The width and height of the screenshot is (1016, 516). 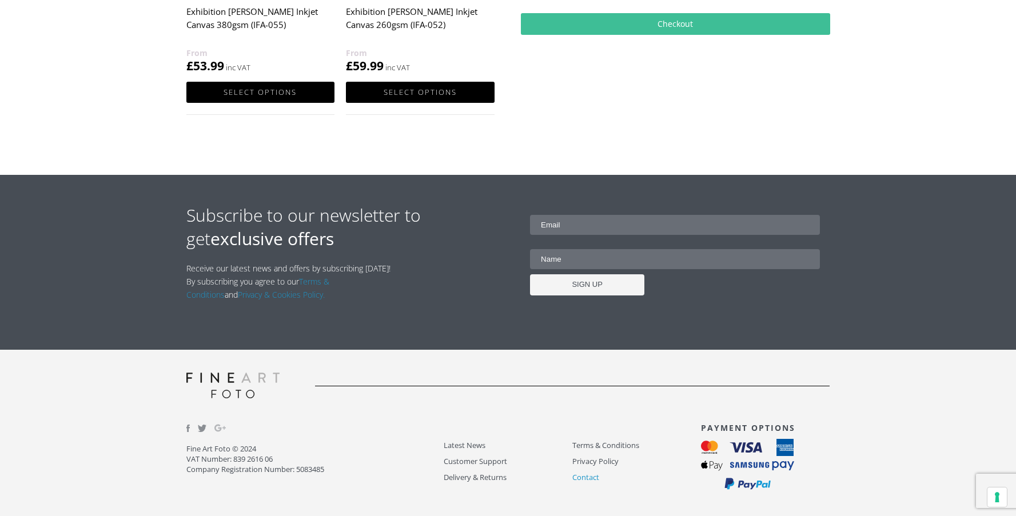 What do you see at coordinates (998, 498) in the screenshot?
I see `button: Your consent preferences for tracking technologies` at bounding box center [998, 498].